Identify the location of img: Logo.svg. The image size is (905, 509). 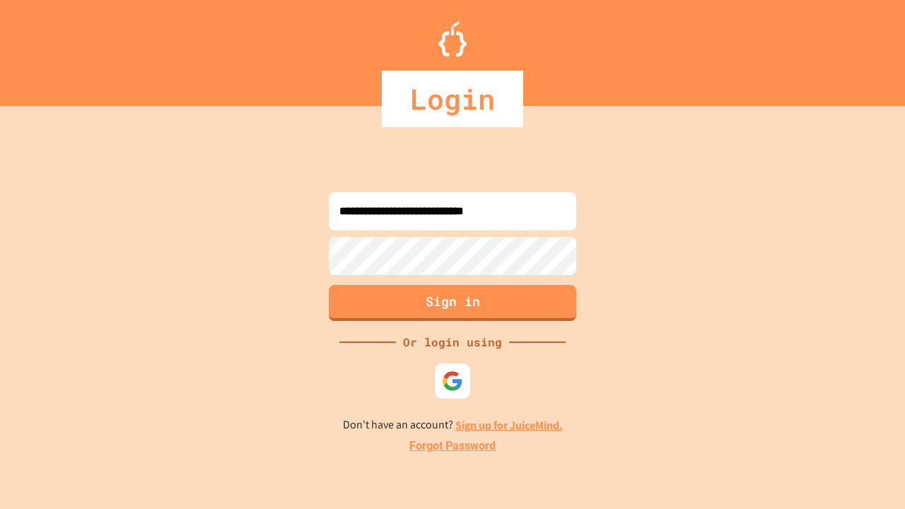
(453, 39).